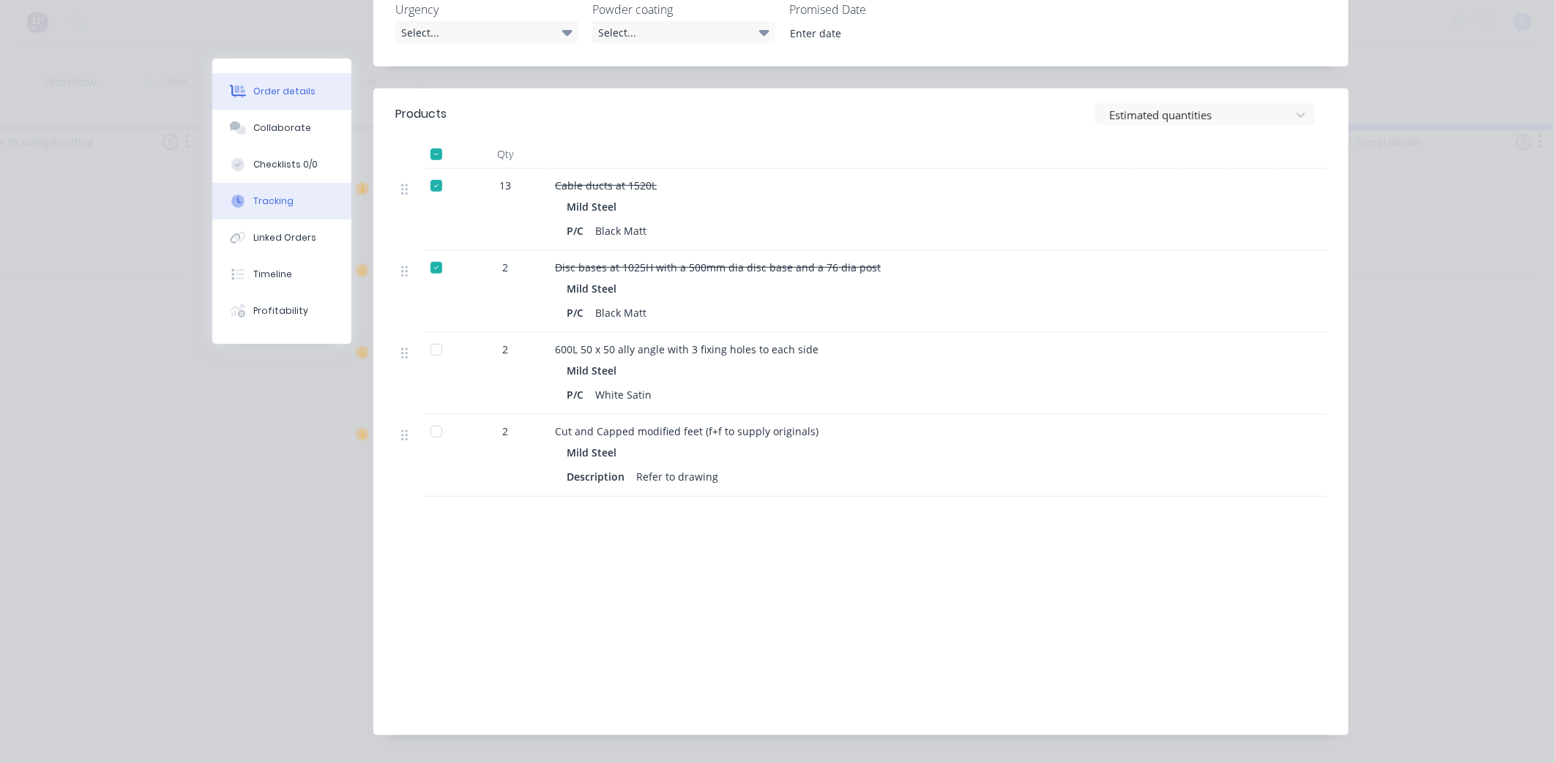 Image resolution: width=1555 pixels, height=763 pixels. I want to click on div: Description, so click(598, 477).